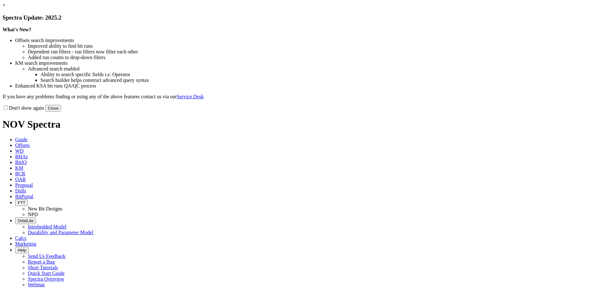 Image resolution: width=604 pixels, height=292 pixels. What do you see at coordinates (21, 190) in the screenshot?
I see `span: Dulls` at bounding box center [21, 190].